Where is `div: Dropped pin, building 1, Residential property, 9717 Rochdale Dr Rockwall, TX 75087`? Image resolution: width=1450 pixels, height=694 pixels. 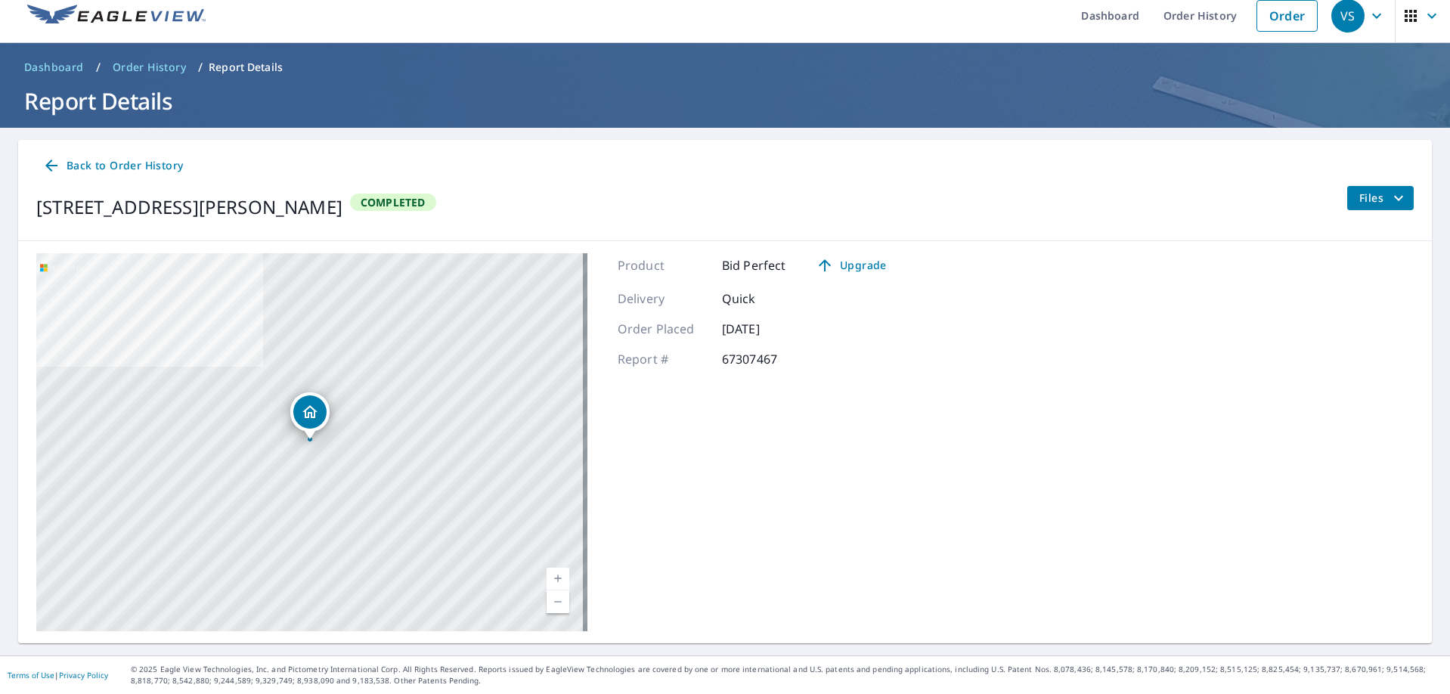
div: Dropped pin, building 1, Residential property, 9717 Rochdale Dr Rockwall, TX 75087 is located at coordinates (310, 416).